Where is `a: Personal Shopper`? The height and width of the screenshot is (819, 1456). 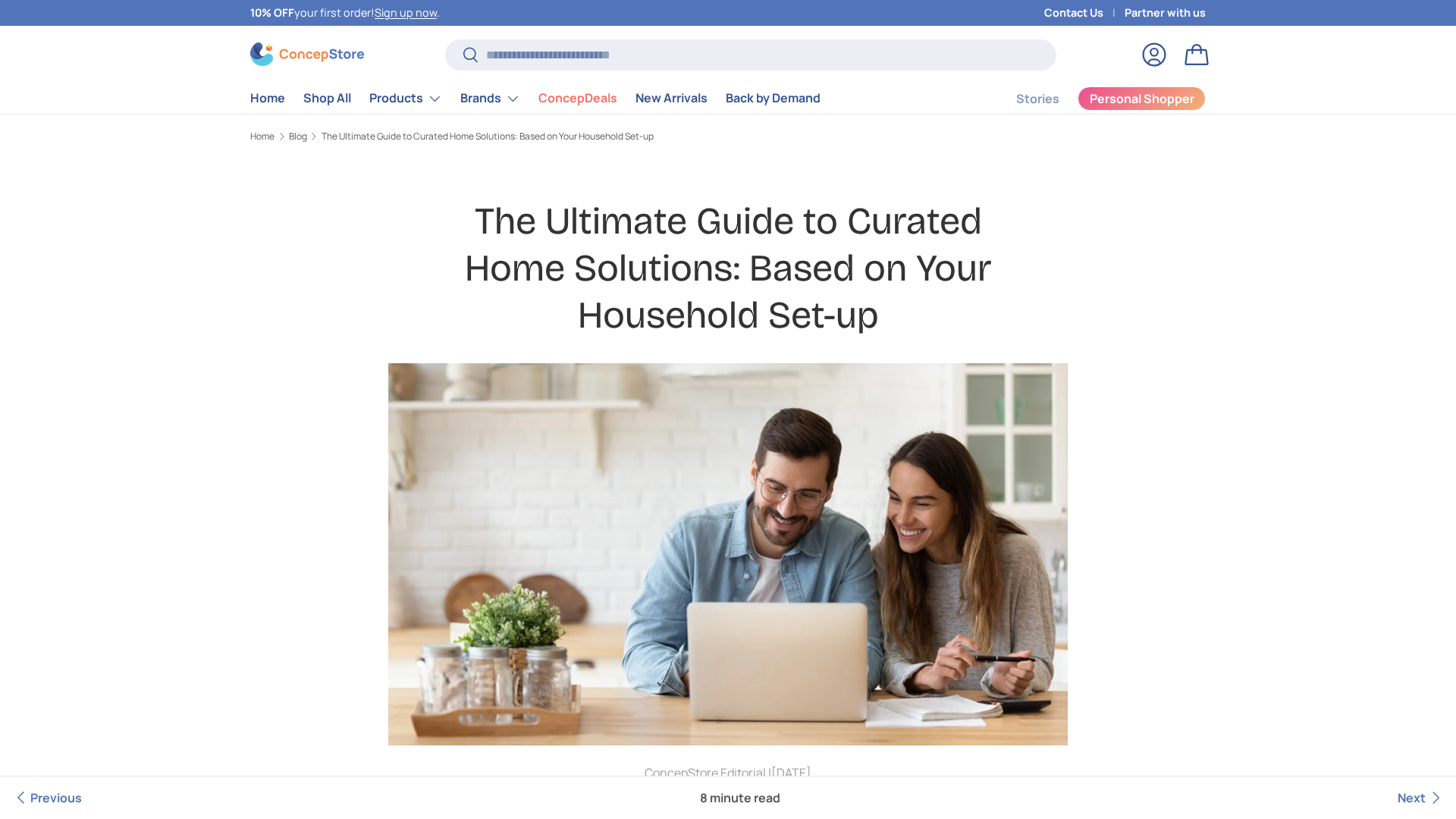
a: Personal Shopper is located at coordinates (1142, 99).